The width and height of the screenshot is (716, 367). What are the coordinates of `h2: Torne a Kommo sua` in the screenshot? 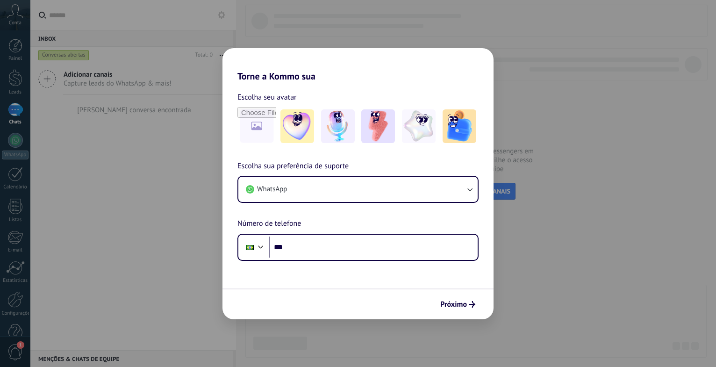 It's located at (358, 65).